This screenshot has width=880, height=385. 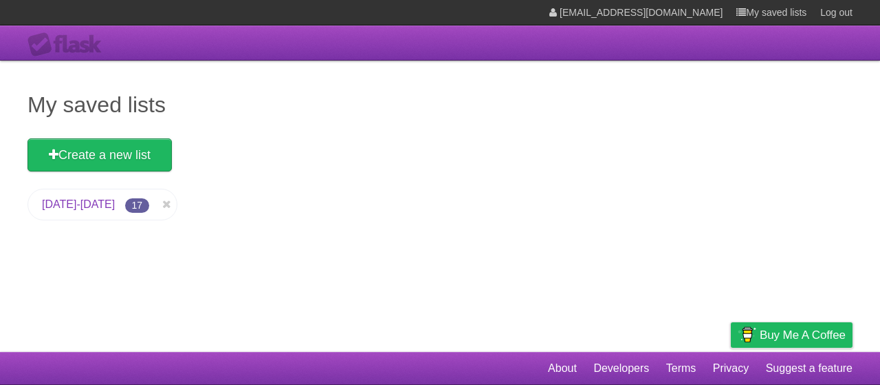 What do you see at coordinates (69, 45) in the screenshot?
I see `div: Flask` at bounding box center [69, 45].